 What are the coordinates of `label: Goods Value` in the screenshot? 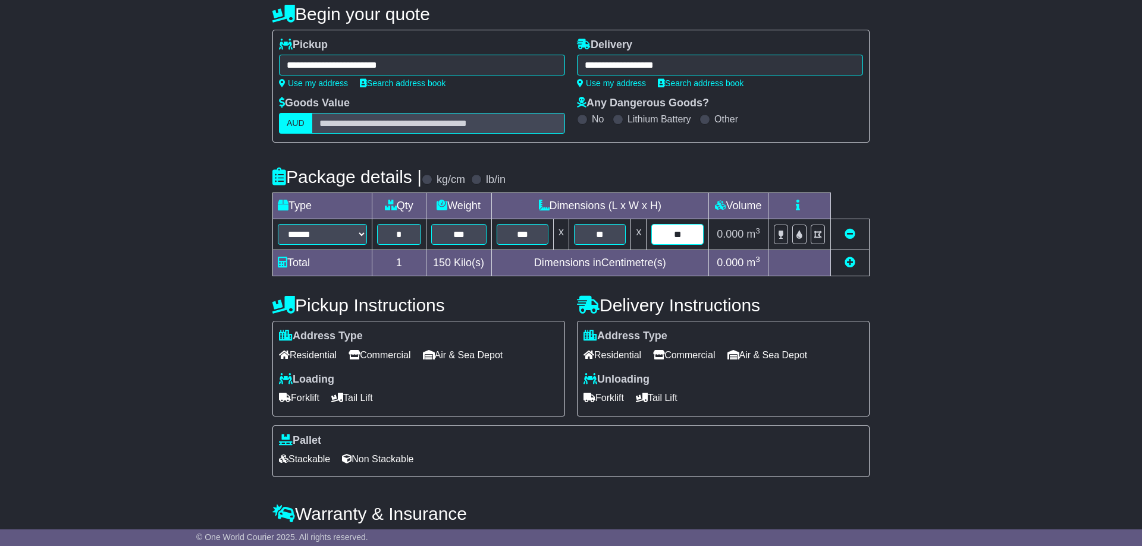 It's located at (314, 103).